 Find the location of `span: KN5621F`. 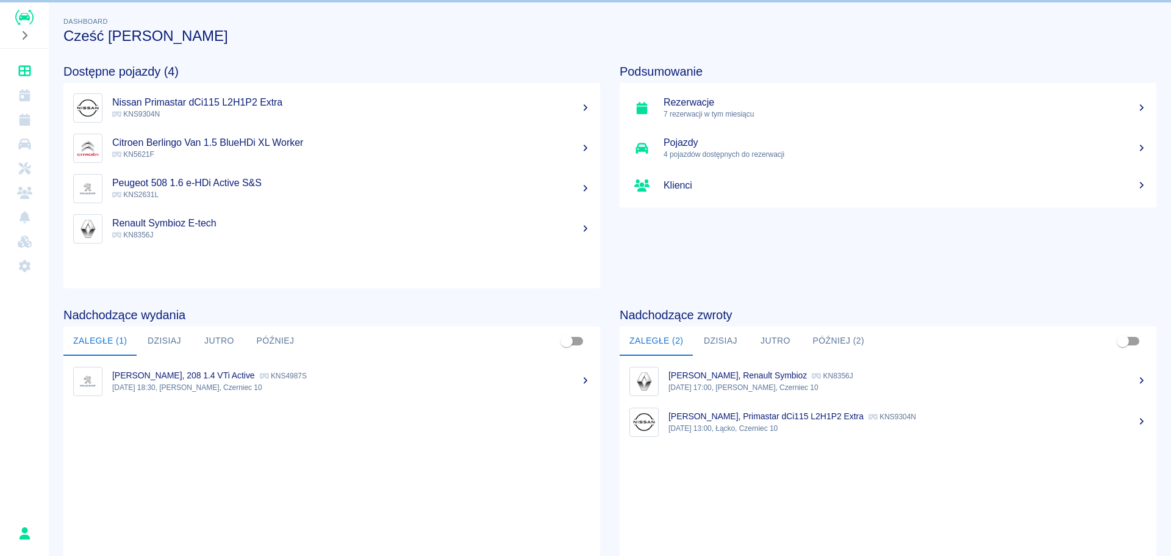

span: KN5621F is located at coordinates (133, 154).